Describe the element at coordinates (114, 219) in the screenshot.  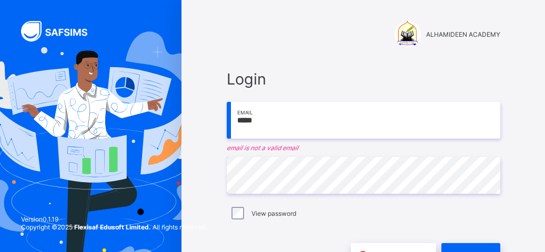
I see `span: Version 0.1.19` at that location.